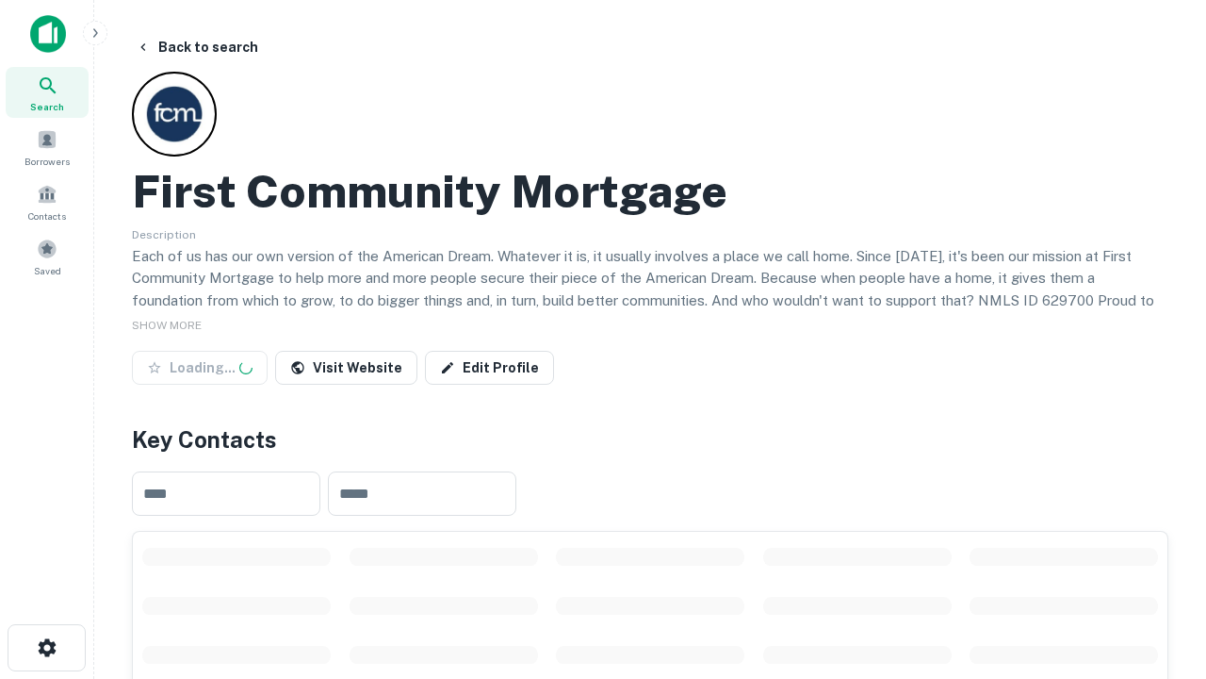  What do you see at coordinates (1159, 513) in the screenshot?
I see `div: Chat Widget` at bounding box center [1159, 513].